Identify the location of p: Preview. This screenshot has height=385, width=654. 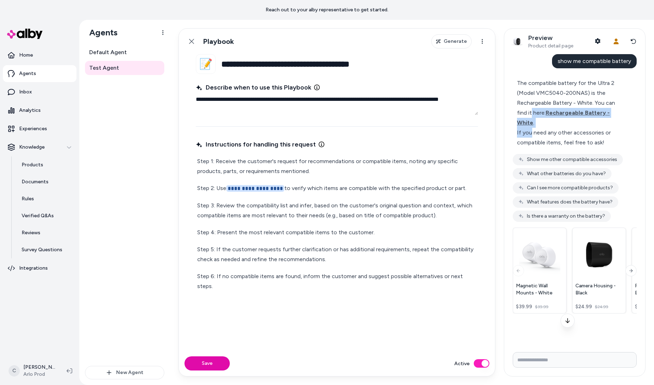
(550, 38).